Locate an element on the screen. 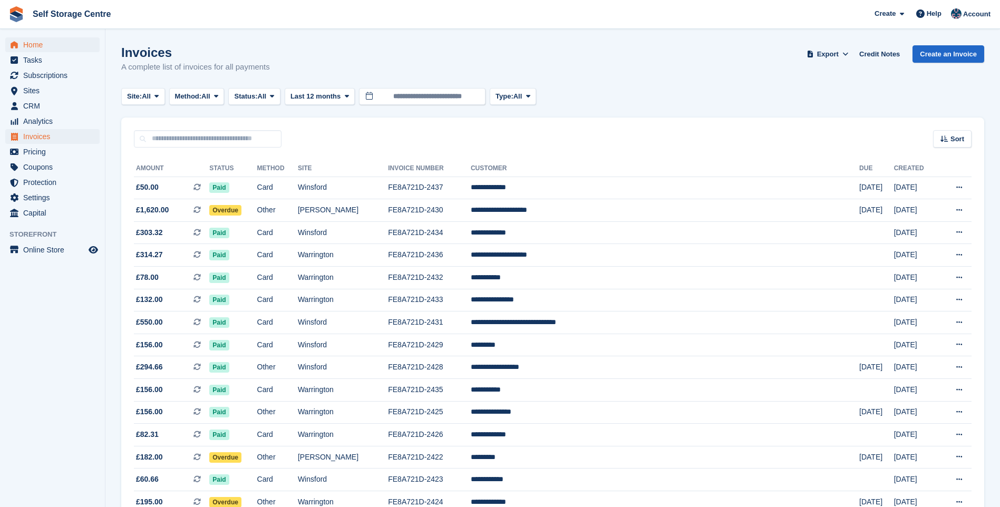  span: Invoices is located at coordinates (55, 137).